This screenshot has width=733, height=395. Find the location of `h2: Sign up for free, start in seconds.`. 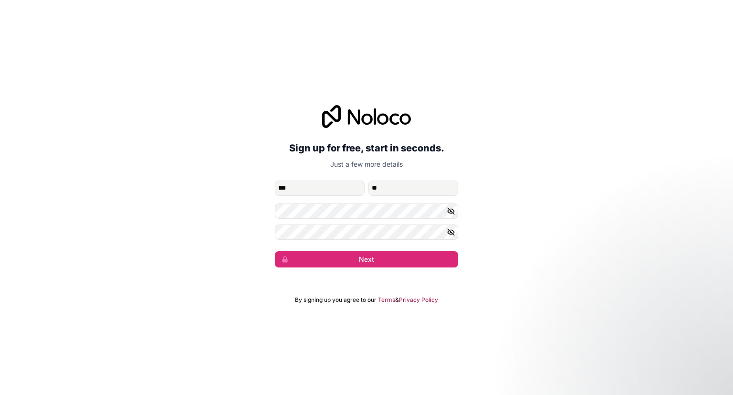

h2: Sign up for free, start in seconds. is located at coordinates (367, 148).